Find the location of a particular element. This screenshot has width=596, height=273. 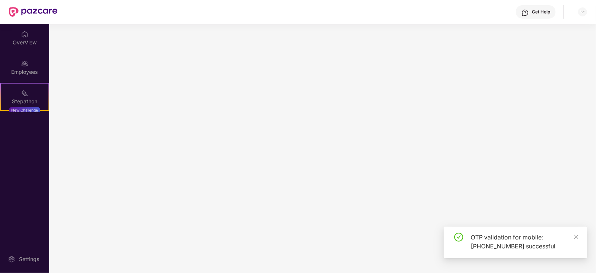

span: close is located at coordinates (576, 237).